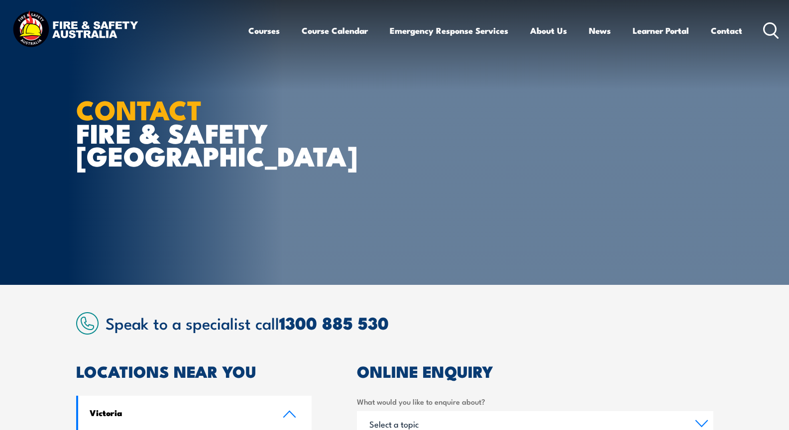  I want to click on h2: Speak to a specialist call, so click(409, 323).